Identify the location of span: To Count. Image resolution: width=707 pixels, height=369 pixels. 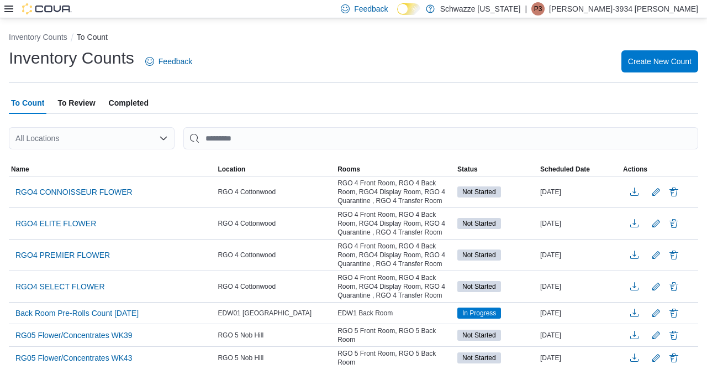
(28, 103).